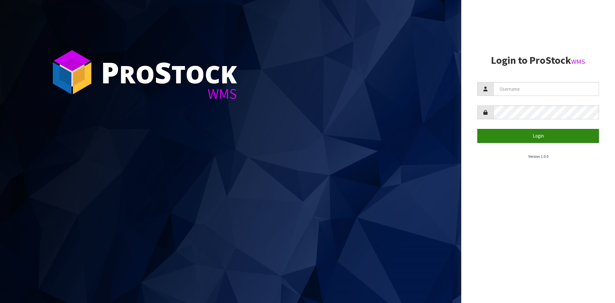  I want to click on span: S, so click(163, 72).